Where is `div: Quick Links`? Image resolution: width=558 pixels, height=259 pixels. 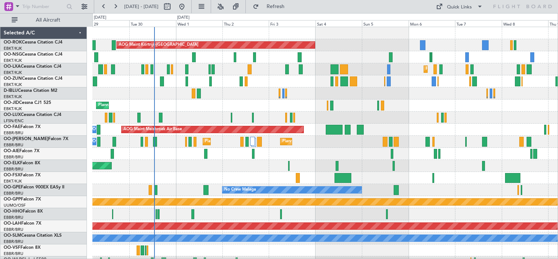 div: Quick Links is located at coordinates (459, 7).